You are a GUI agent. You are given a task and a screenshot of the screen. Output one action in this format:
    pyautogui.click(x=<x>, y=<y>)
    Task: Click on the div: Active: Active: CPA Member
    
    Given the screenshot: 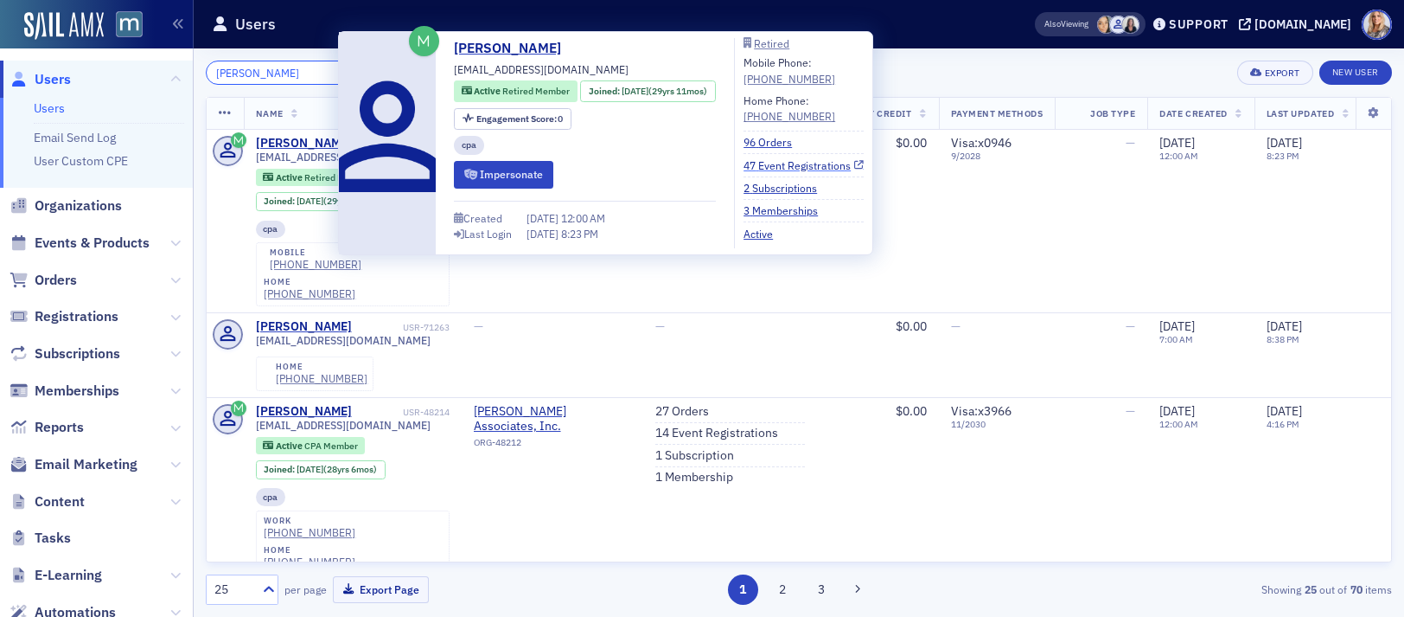 What is the action you would take?
    pyautogui.click(x=310, y=445)
    